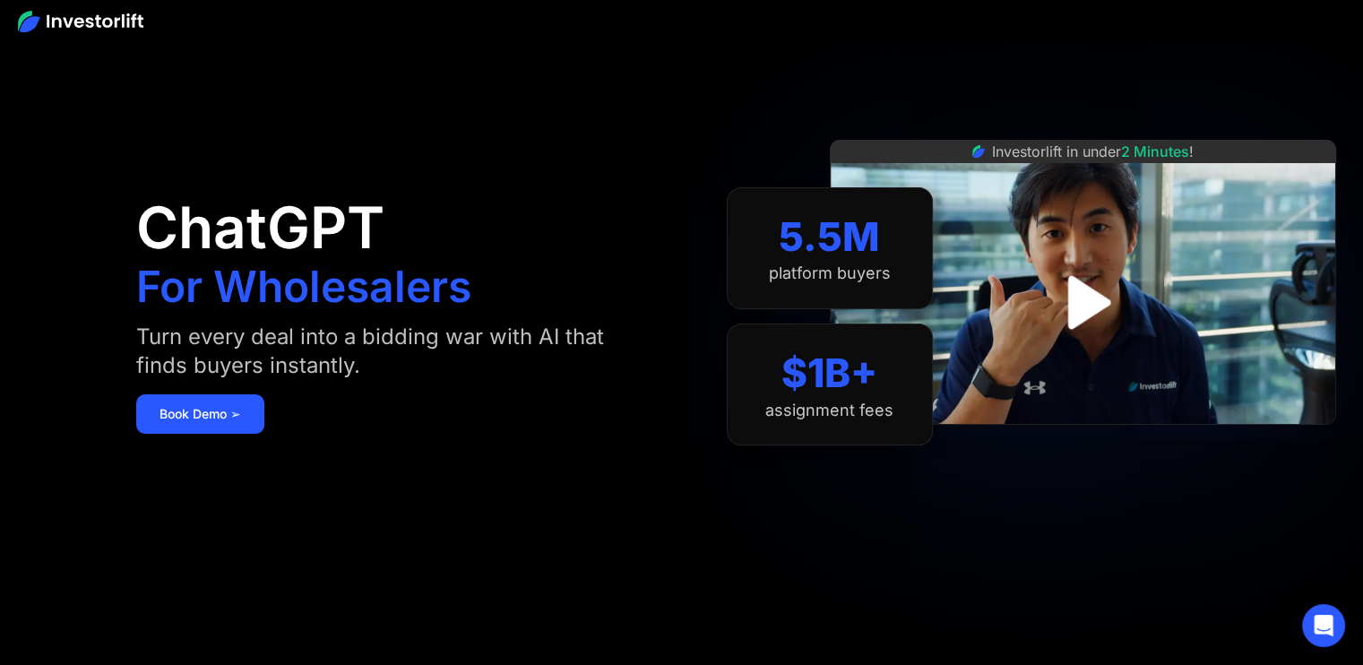 This screenshot has height=665, width=1363. What do you see at coordinates (1093, 151) in the screenshot?
I see `div: Investorlift in under !` at bounding box center [1093, 151].